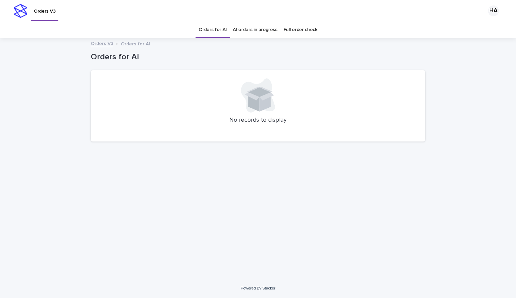 The image size is (516, 298). Describe the element at coordinates (258, 57) in the screenshot. I see `h1: Orders for AI` at that location.